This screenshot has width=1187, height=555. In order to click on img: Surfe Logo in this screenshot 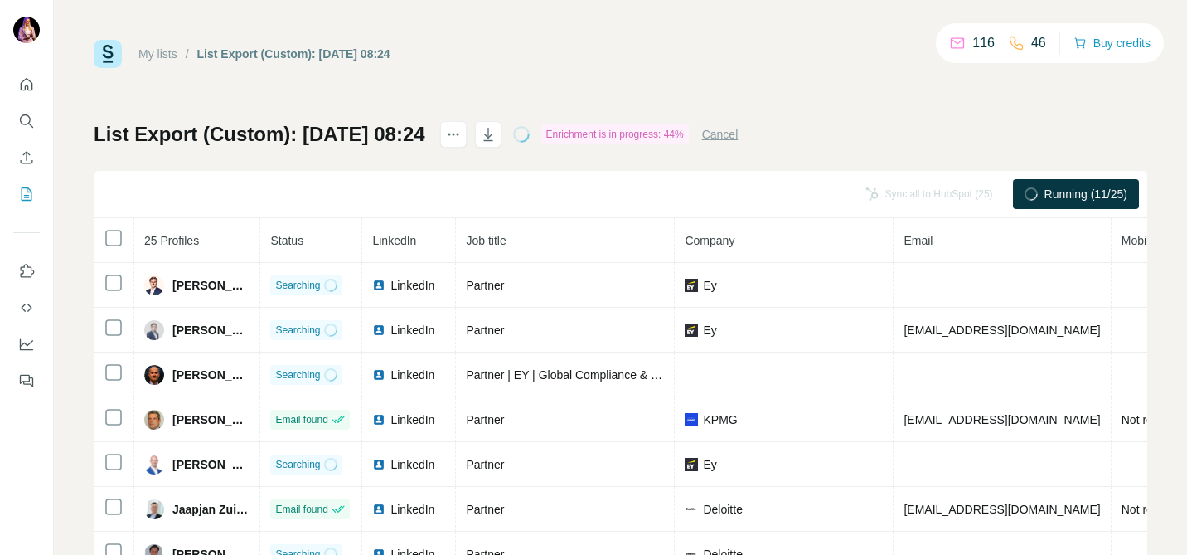, I will do `click(108, 54)`.